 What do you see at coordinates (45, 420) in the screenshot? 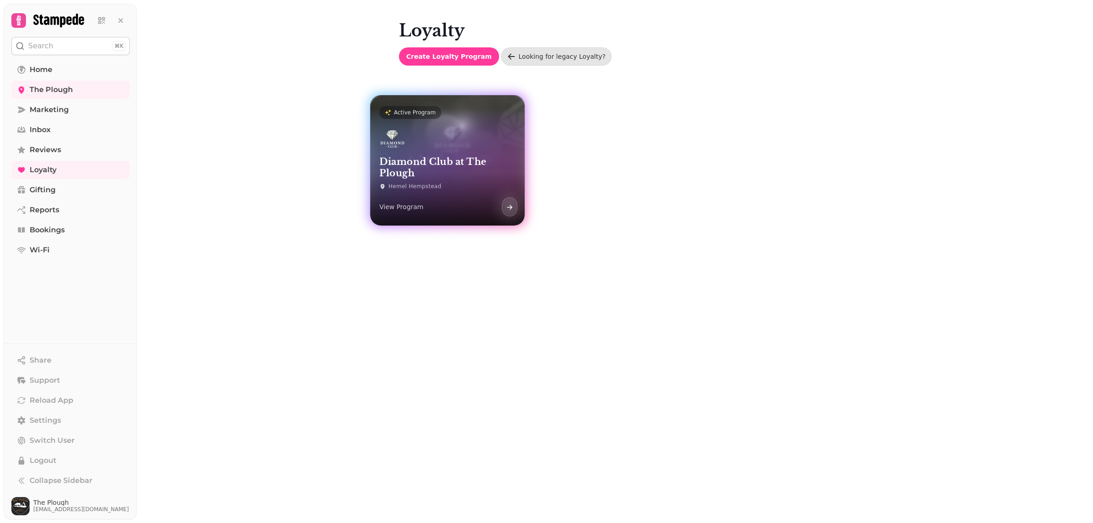
I see `span: Settings` at bounding box center [45, 420].